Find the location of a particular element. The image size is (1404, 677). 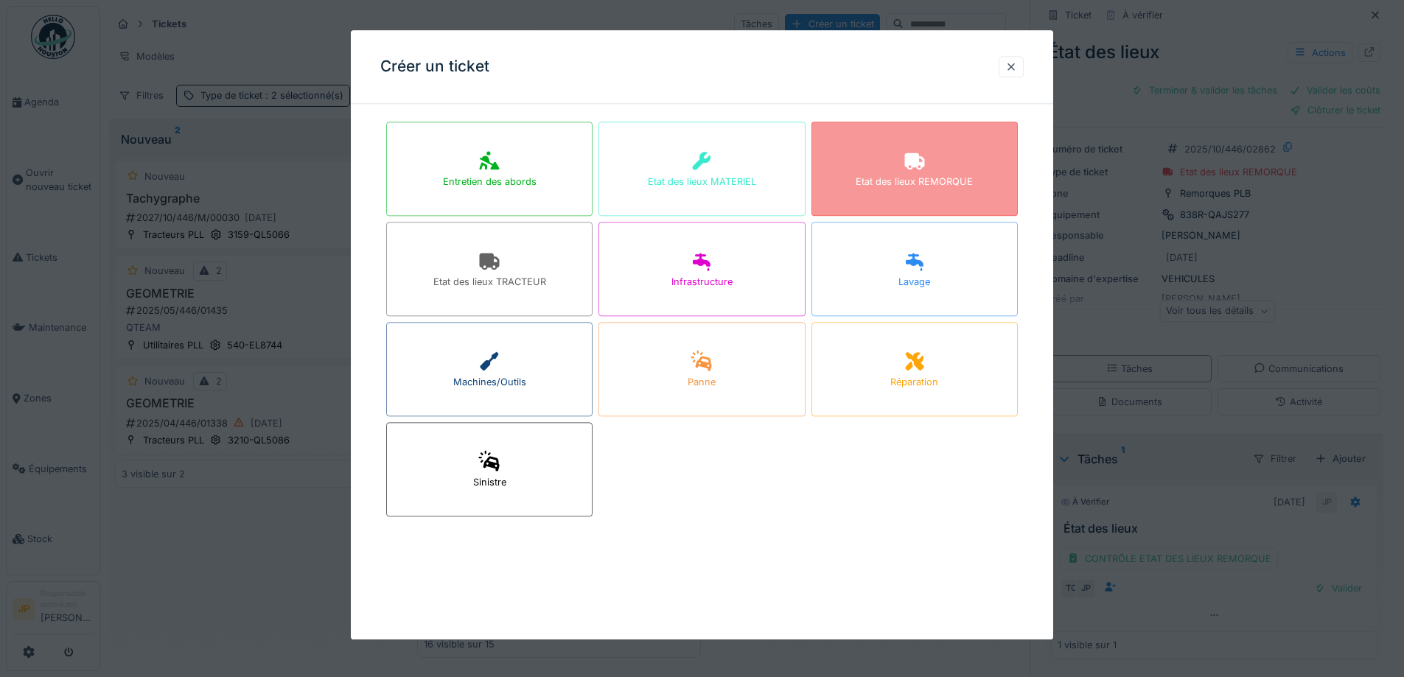

div: Sinistre is located at coordinates (489, 483).